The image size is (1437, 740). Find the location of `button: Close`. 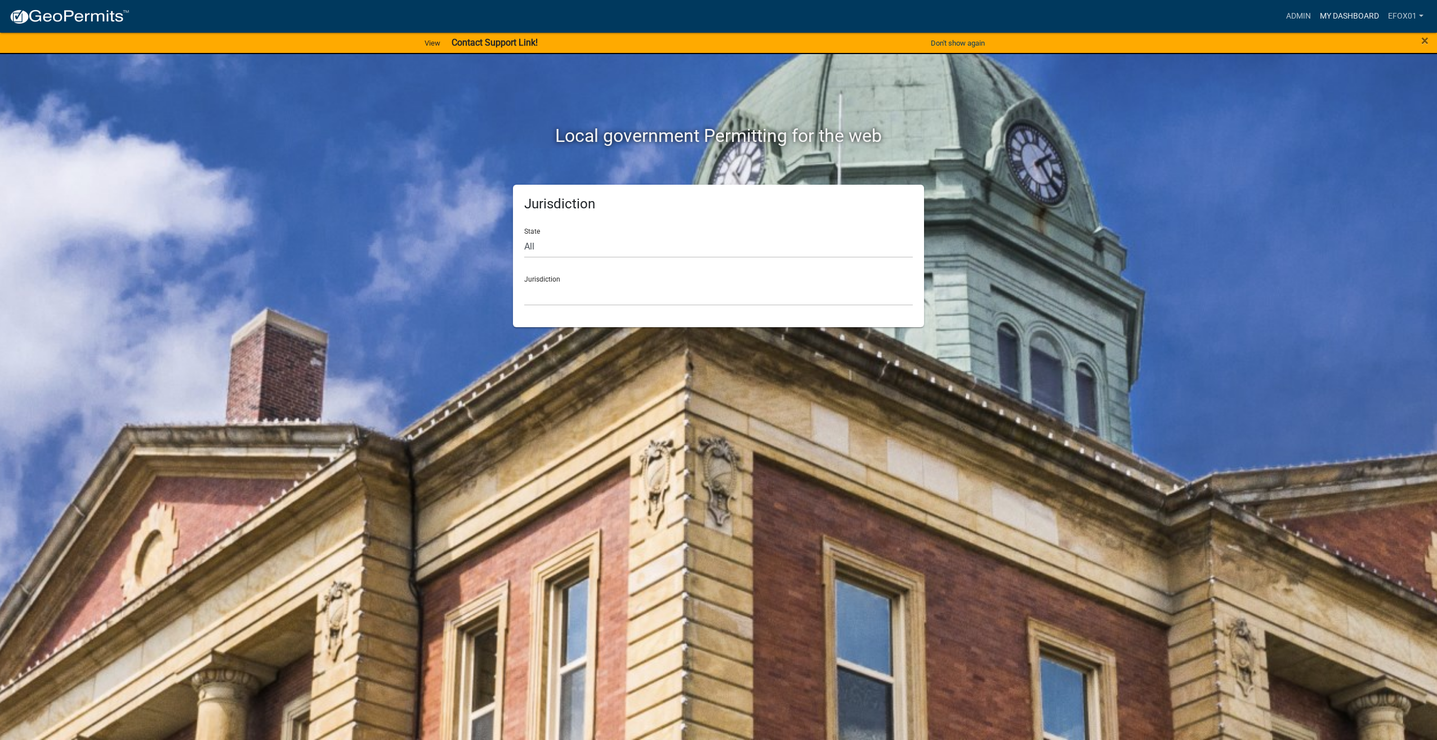

button: Close is located at coordinates (1424, 41).